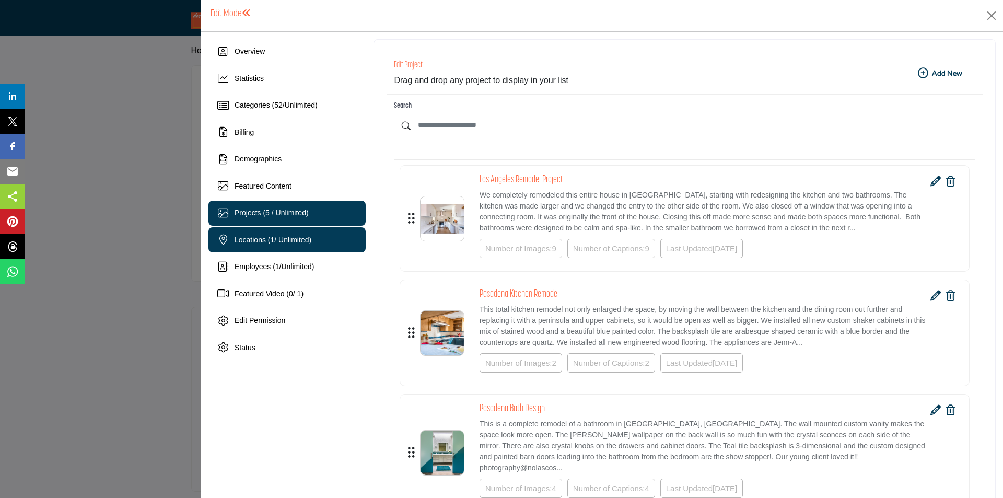 The height and width of the screenshot is (498, 1003). I want to click on button: Close, so click(991, 16).